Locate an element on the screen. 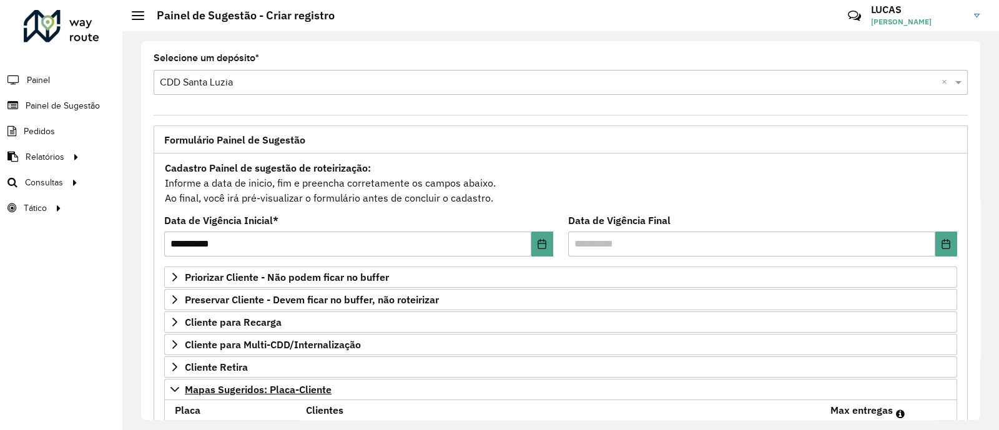  span: Mapas Sugeridos: Placa-Cliente is located at coordinates (258, 389).